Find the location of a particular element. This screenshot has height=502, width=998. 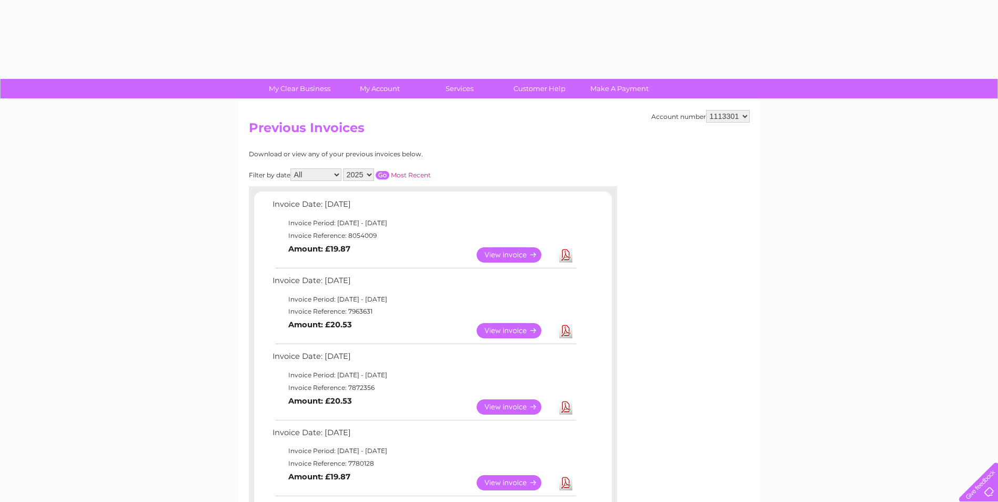

div: Download or view any of your previous invoices below. is located at coordinates (387, 154).